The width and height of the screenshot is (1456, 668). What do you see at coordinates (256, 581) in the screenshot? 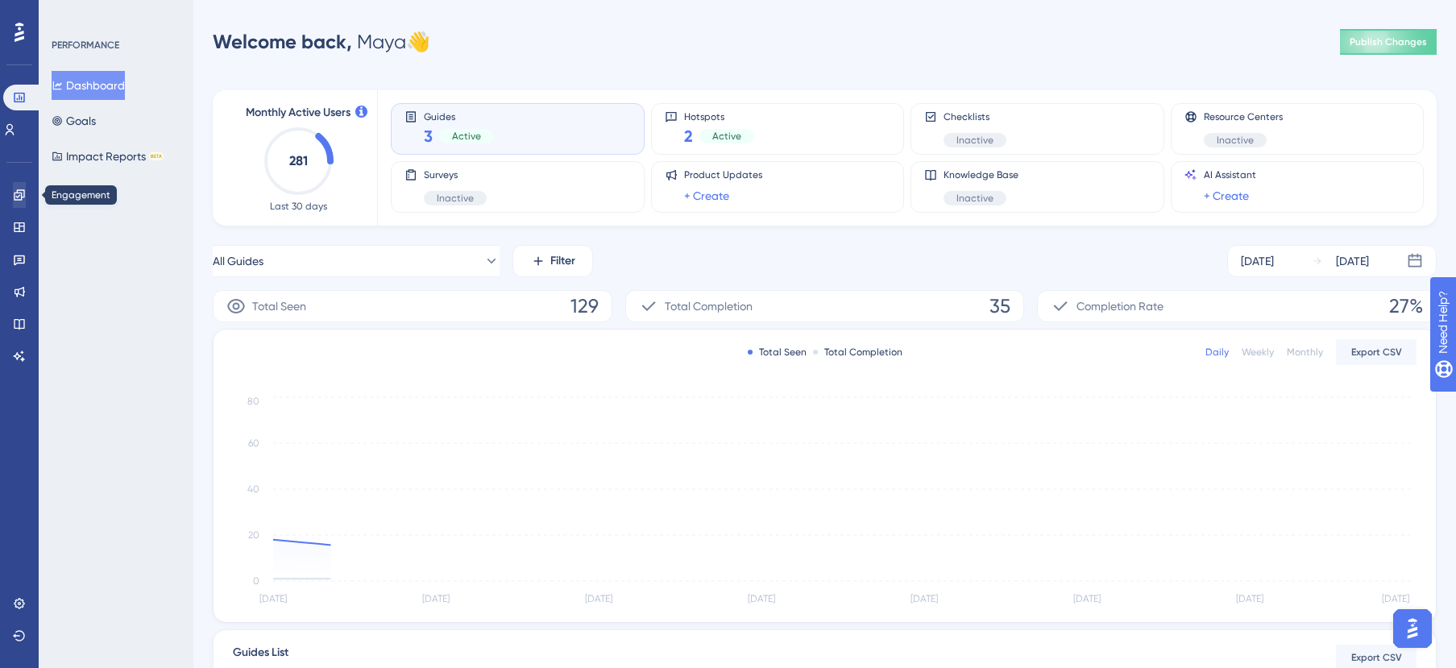
I see `tspan: 0` at bounding box center [256, 581].